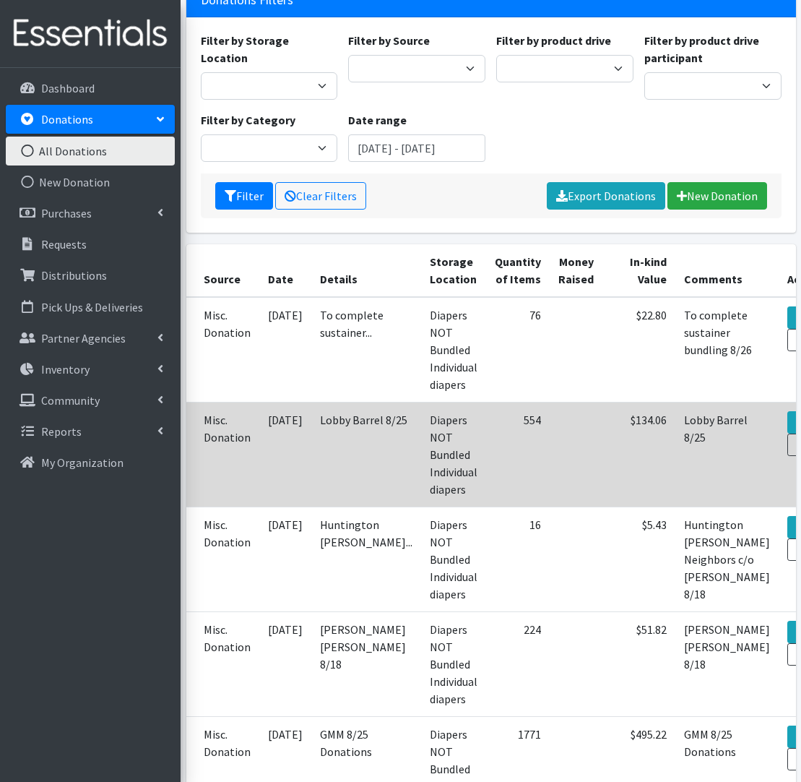 The height and width of the screenshot is (782, 801). What do you see at coordinates (90, 213) in the screenshot?
I see `a: Purchases` at bounding box center [90, 213].